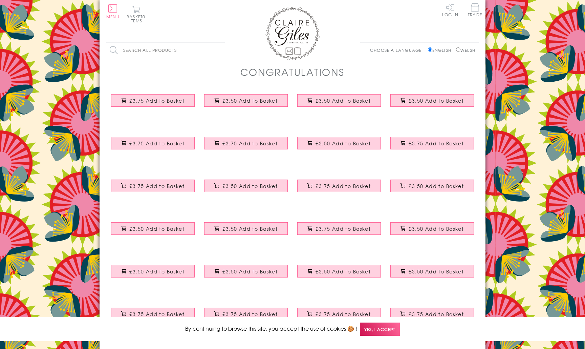 The width and height of the screenshot is (585, 349). What do you see at coordinates (432, 232) in the screenshot?
I see `a: Congratulations Card, Gold Stars £3.50 Add to Basket` at bounding box center [432, 232].